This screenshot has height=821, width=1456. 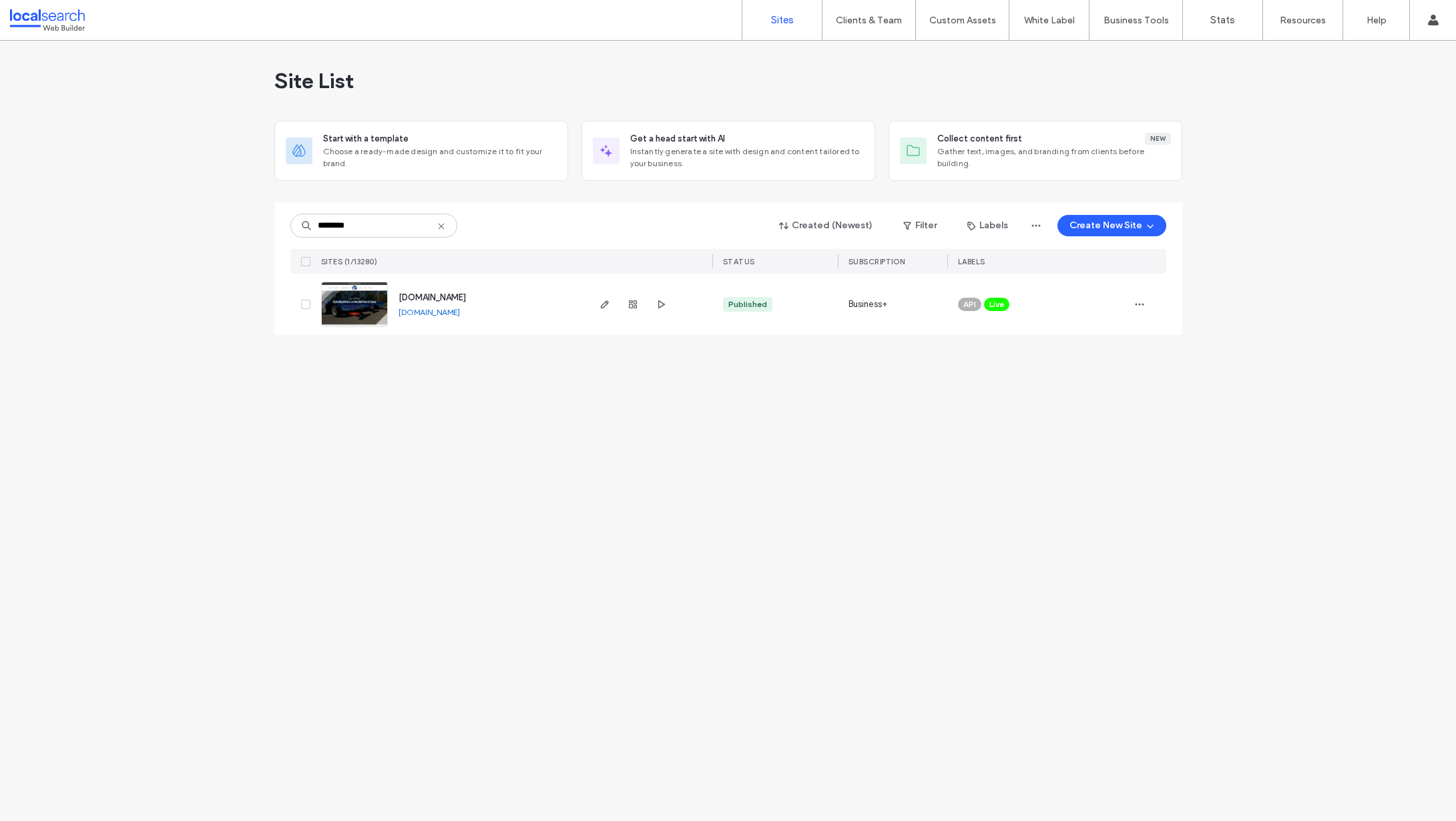 I want to click on span: Site List, so click(x=314, y=81).